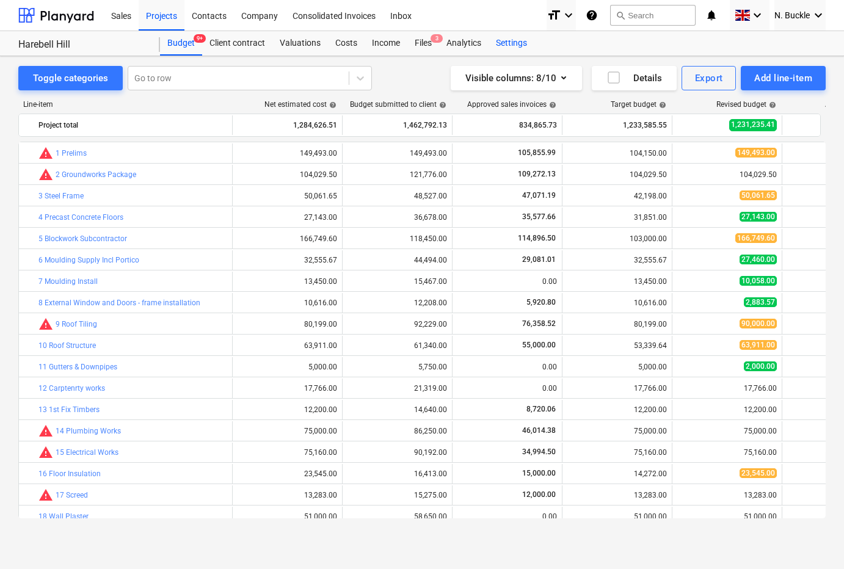 The height and width of the screenshot is (569, 844). Describe the element at coordinates (620, 15) in the screenshot. I see `span: search` at that location.